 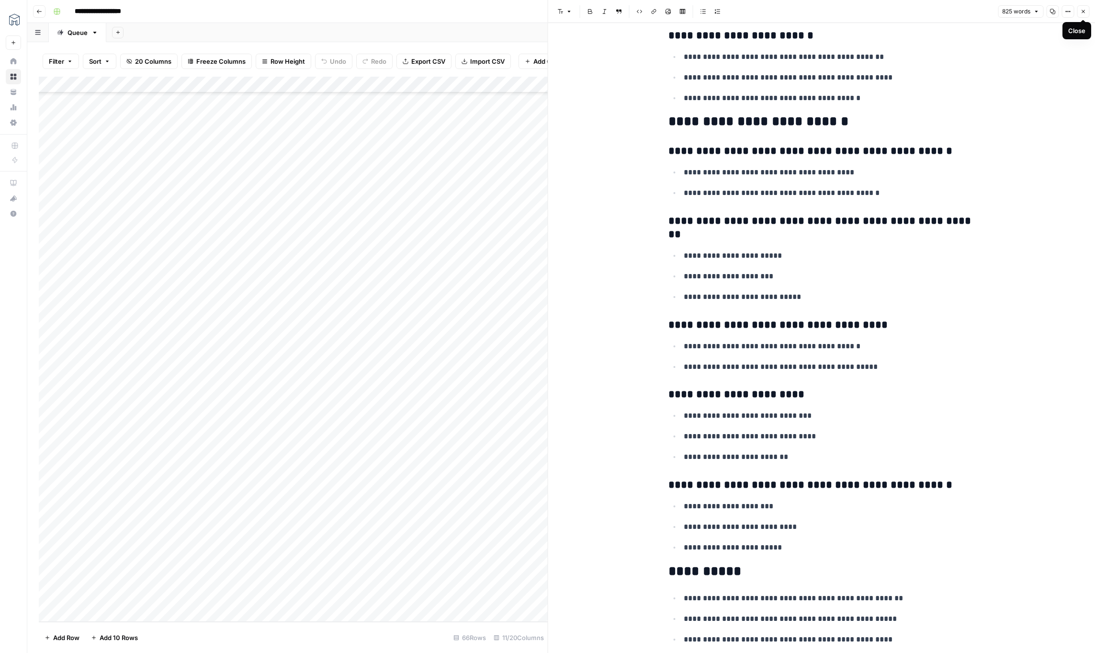 I want to click on a: Settings, so click(x=13, y=123).